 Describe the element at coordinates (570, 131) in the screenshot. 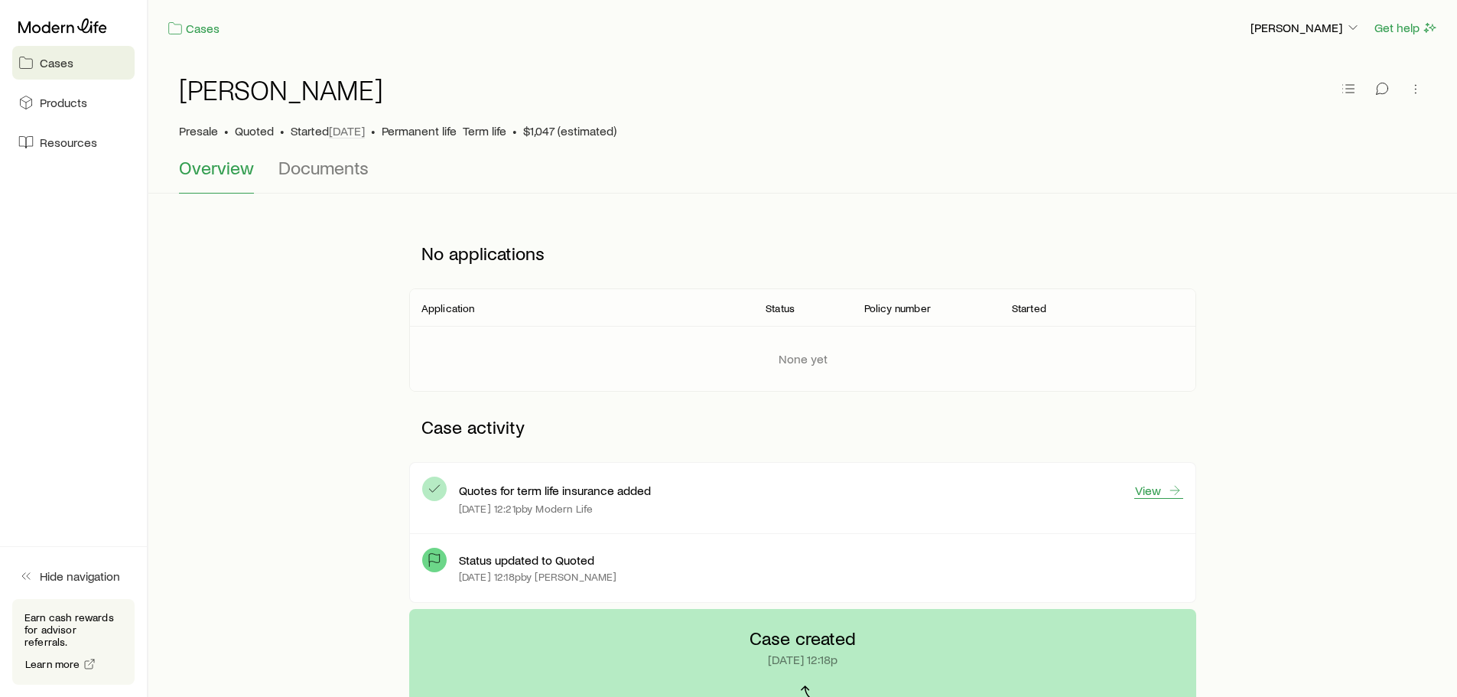

I see `span: $1,047 (estimated)` at that location.